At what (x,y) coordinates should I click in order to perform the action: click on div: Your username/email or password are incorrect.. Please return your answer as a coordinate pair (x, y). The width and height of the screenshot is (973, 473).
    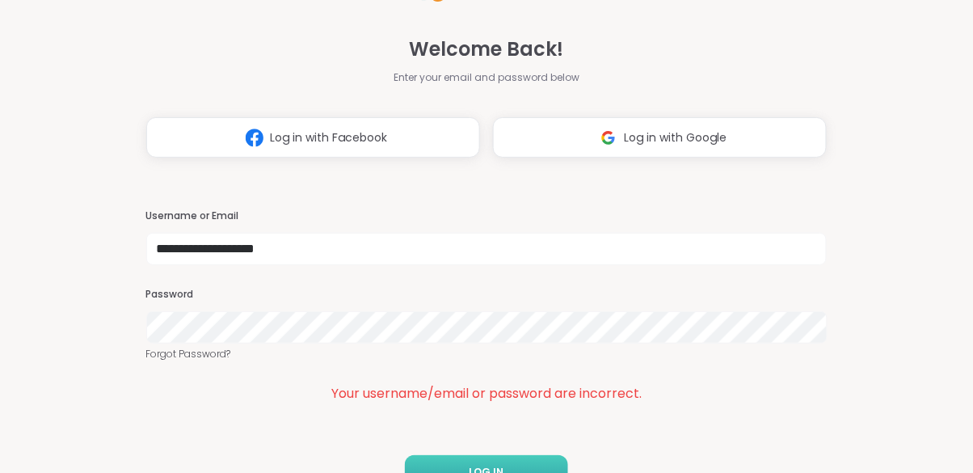
    Looking at the image, I should click on (487, 394).